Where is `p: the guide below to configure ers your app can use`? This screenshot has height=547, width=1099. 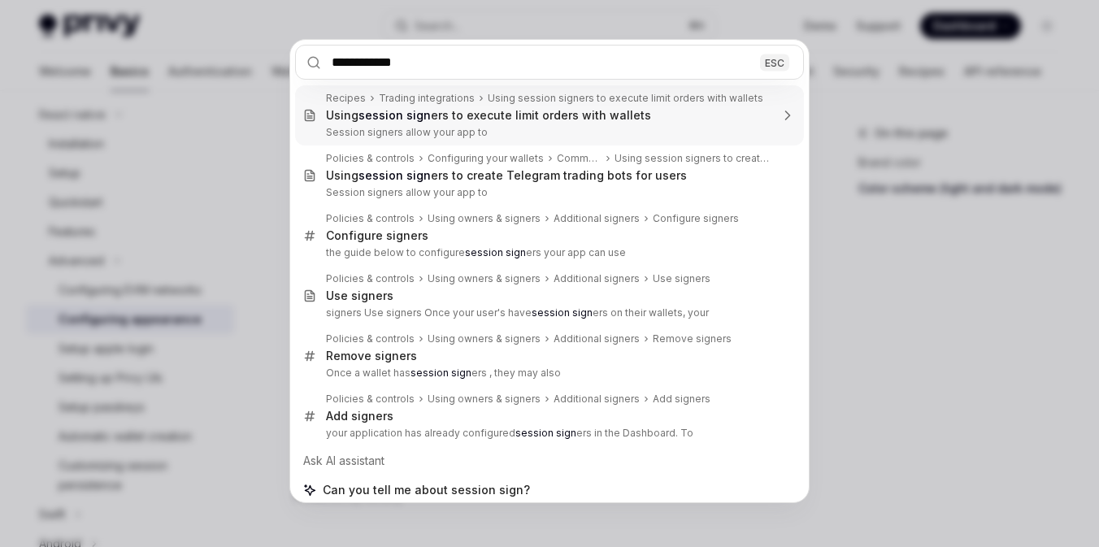 p: the guide below to configure ers your app can use is located at coordinates (548, 253).